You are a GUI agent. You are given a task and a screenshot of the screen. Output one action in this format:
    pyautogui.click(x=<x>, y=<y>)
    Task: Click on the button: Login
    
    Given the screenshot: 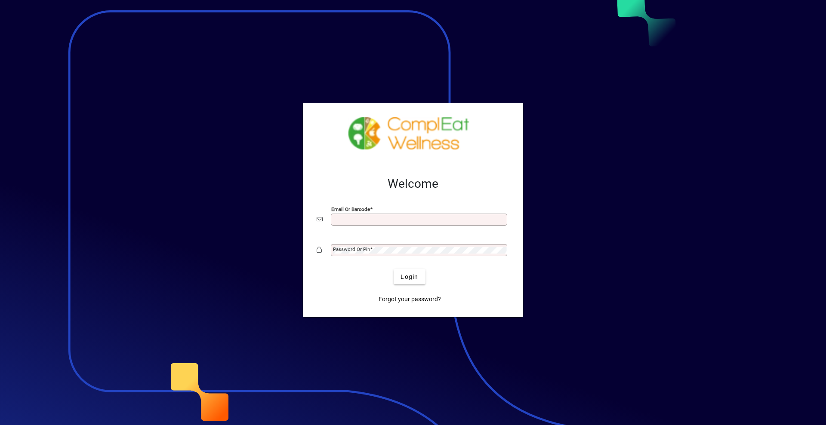 What is the action you would take?
    pyautogui.click(x=409, y=277)
    